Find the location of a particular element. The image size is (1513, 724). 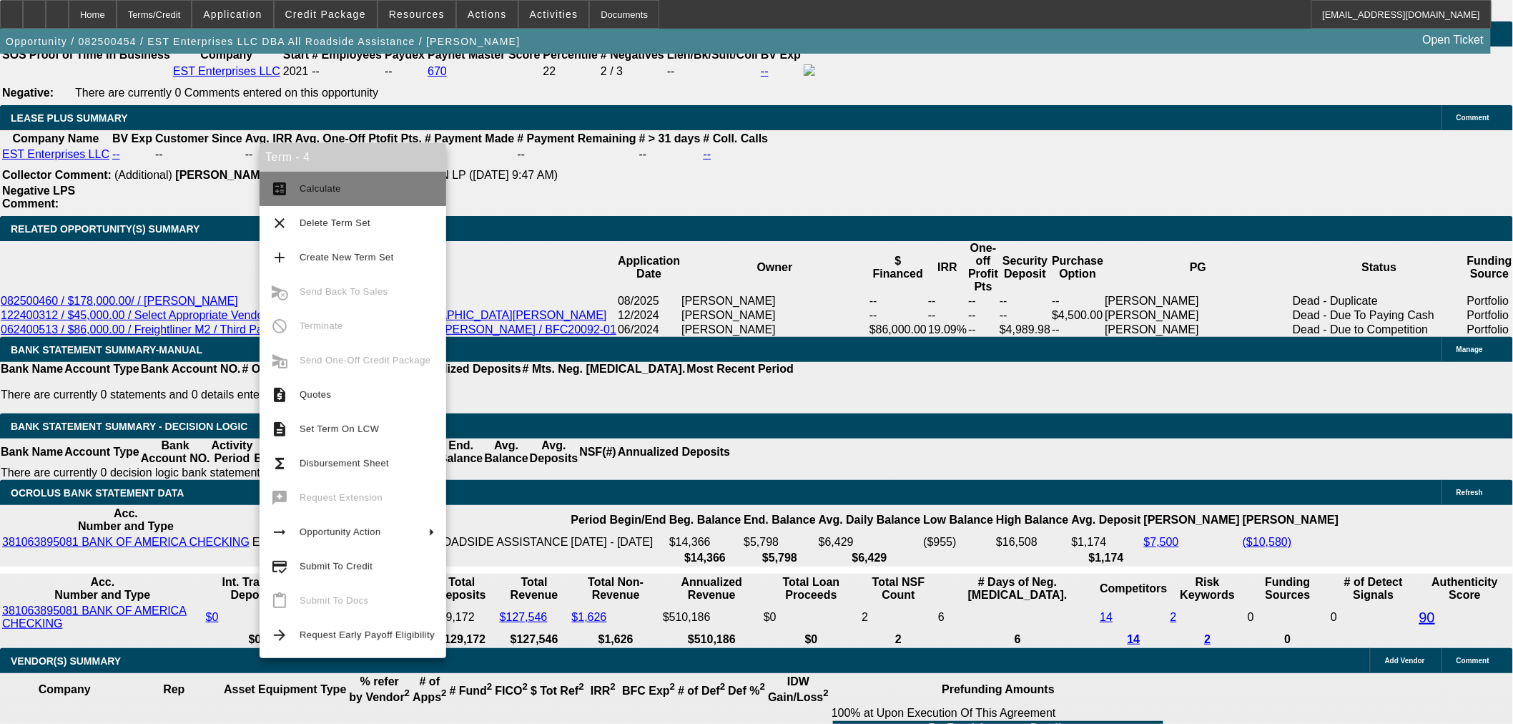

span: Comment is located at coordinates (1473, 117).